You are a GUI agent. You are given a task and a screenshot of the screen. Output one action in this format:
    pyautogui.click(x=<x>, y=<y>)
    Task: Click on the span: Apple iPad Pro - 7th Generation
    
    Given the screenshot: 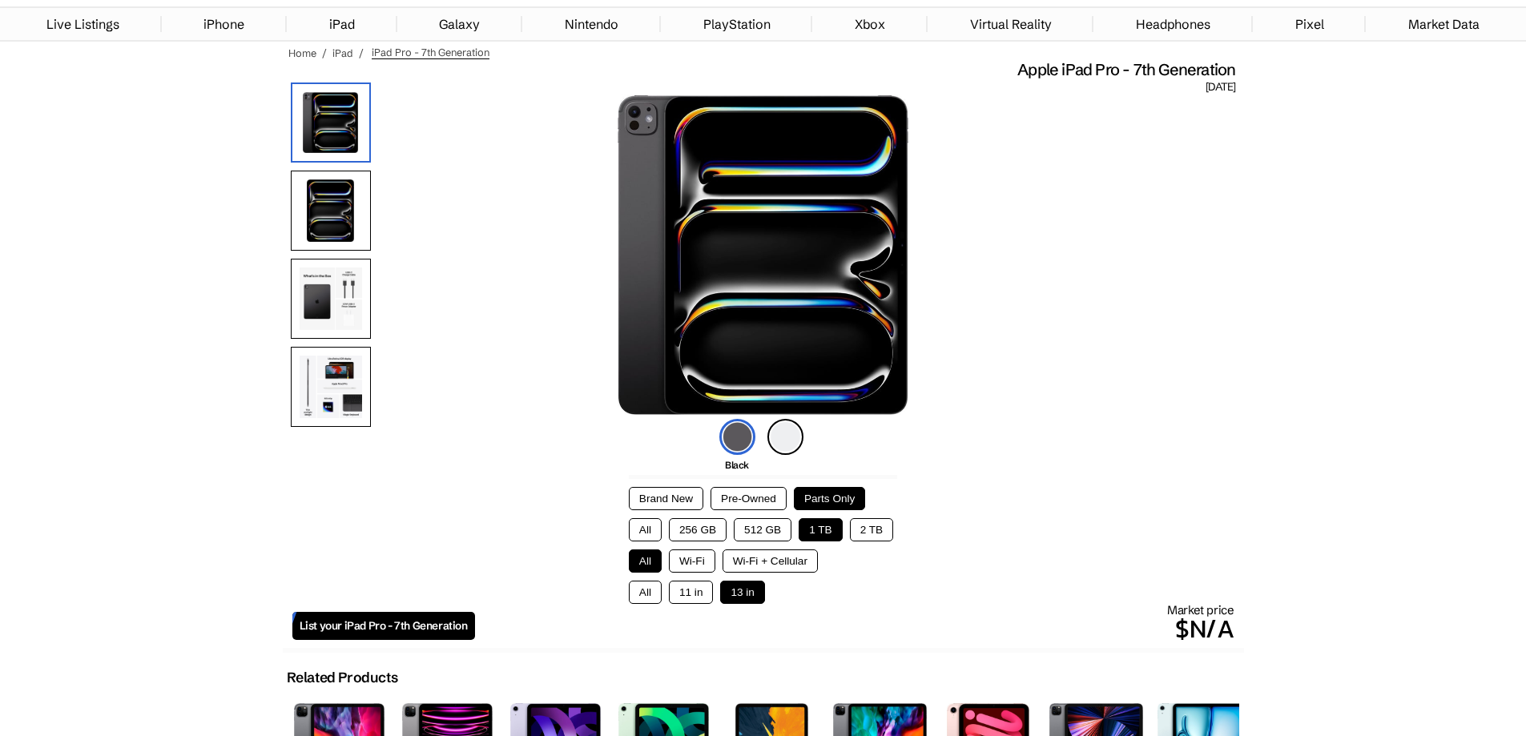 What is the action you would take?
    pyautogui.click(x=1126, y=70)
    